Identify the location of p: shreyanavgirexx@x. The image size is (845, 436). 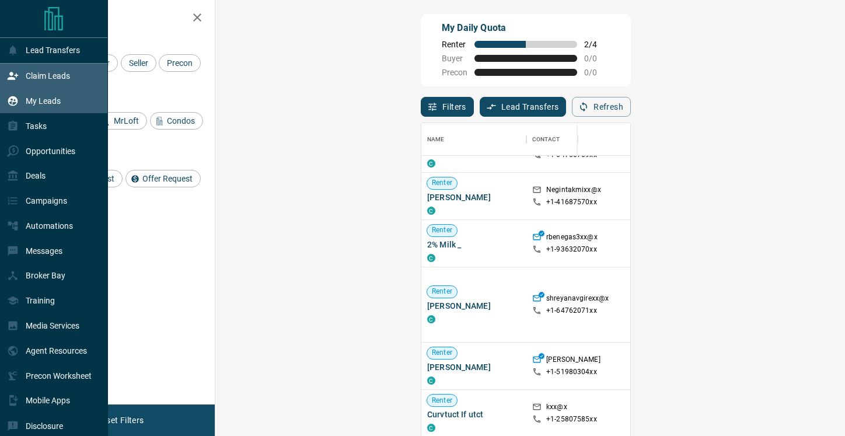
(577, 299).